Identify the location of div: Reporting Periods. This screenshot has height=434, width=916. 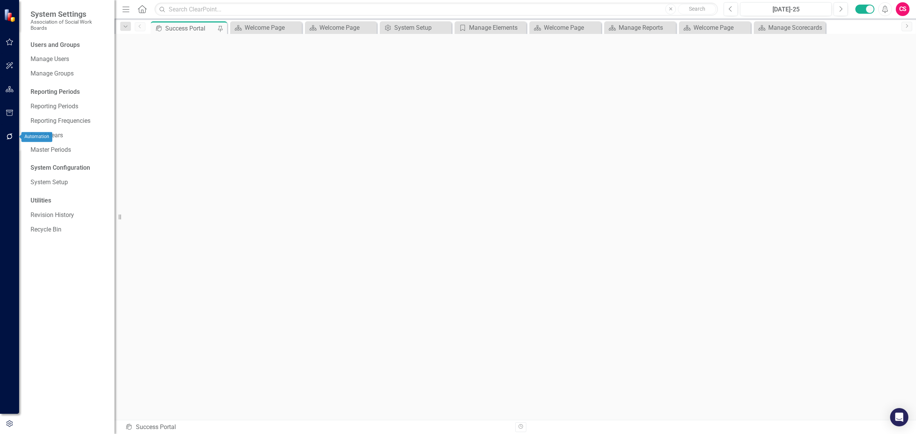
(69, 92).